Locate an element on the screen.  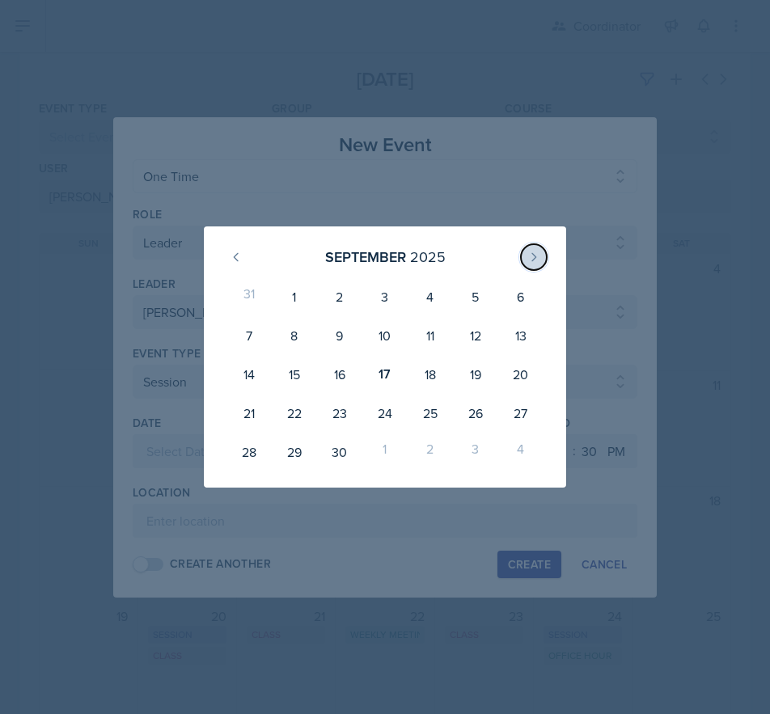
div: 25 is located at coordinates (430, 413).